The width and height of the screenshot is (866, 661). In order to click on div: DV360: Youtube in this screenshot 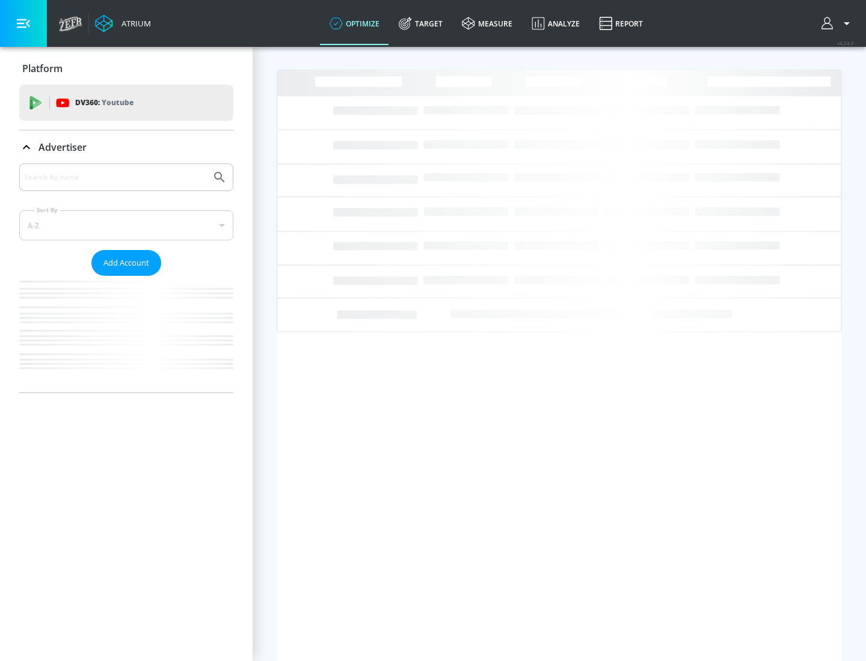, I will do `click(126, 103)`.